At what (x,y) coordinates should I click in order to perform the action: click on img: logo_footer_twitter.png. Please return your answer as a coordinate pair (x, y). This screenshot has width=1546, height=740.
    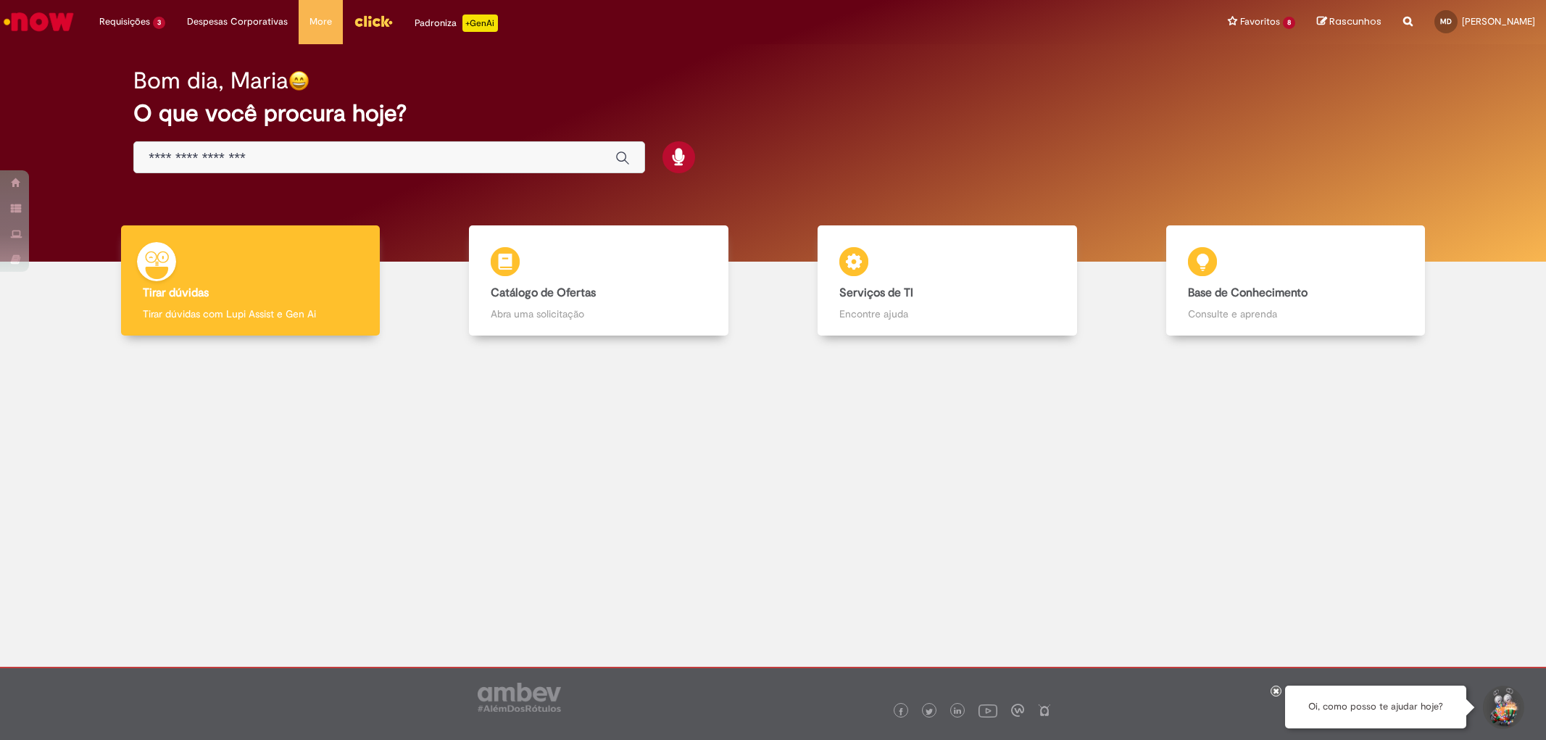
    Looking at the image, I should click on (929, 712).